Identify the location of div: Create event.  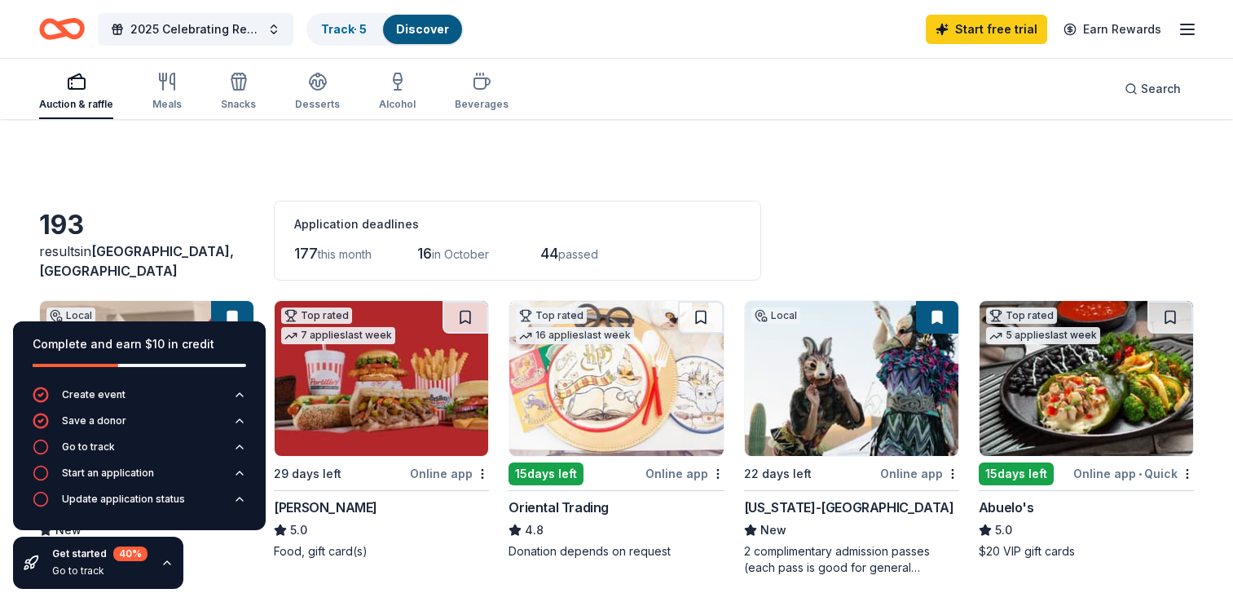
(94, 395).